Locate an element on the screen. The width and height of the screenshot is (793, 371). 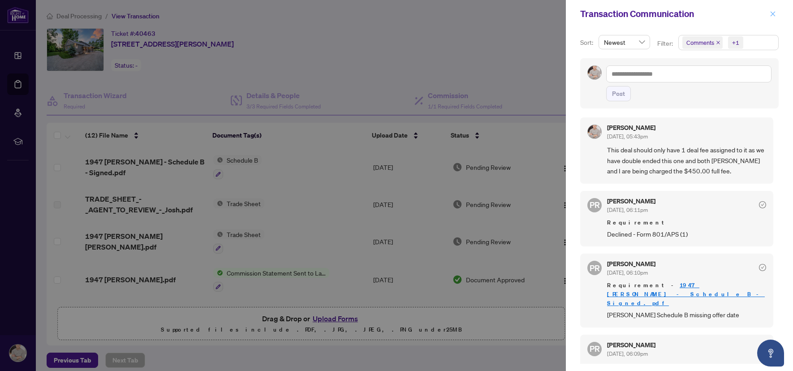
div: Transaction Communication is located at coordinates (674, 14).